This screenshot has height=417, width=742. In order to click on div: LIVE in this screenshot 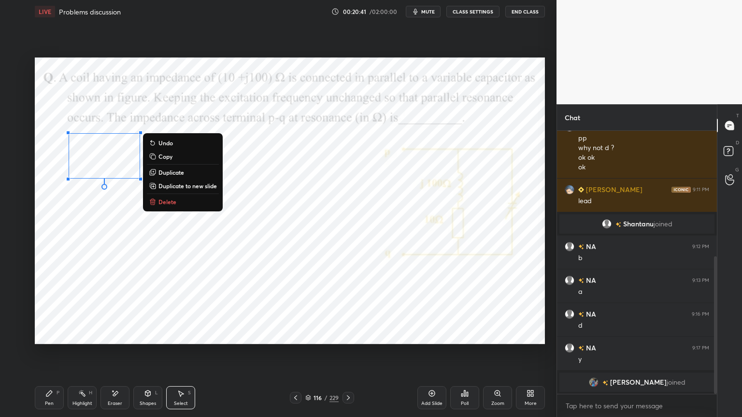, I will do `click(45, 12)`.